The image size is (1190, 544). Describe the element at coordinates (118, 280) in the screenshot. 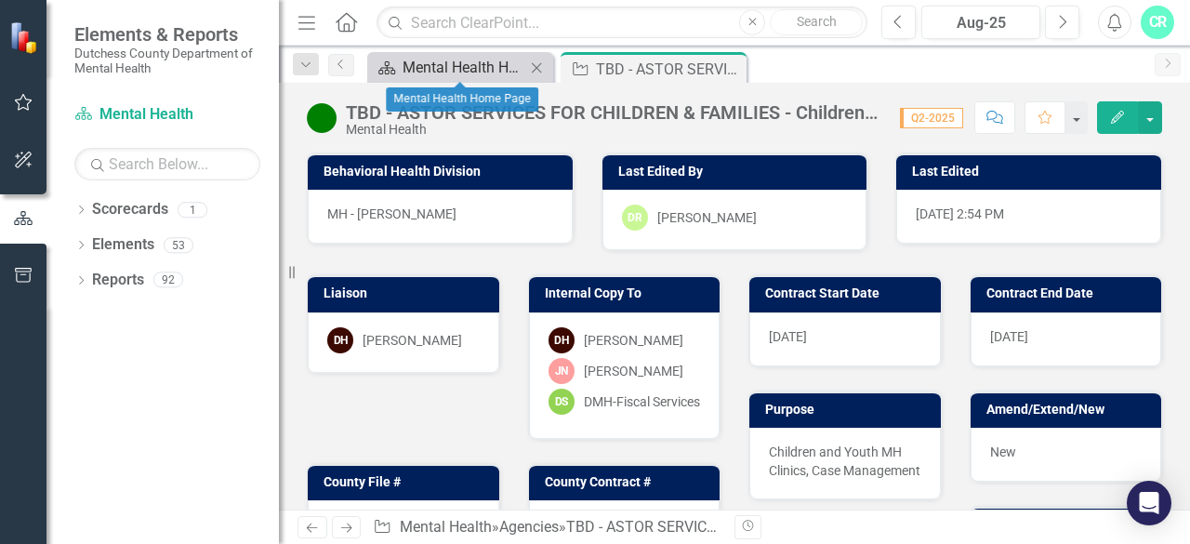

I see `a: Reports` at that location.